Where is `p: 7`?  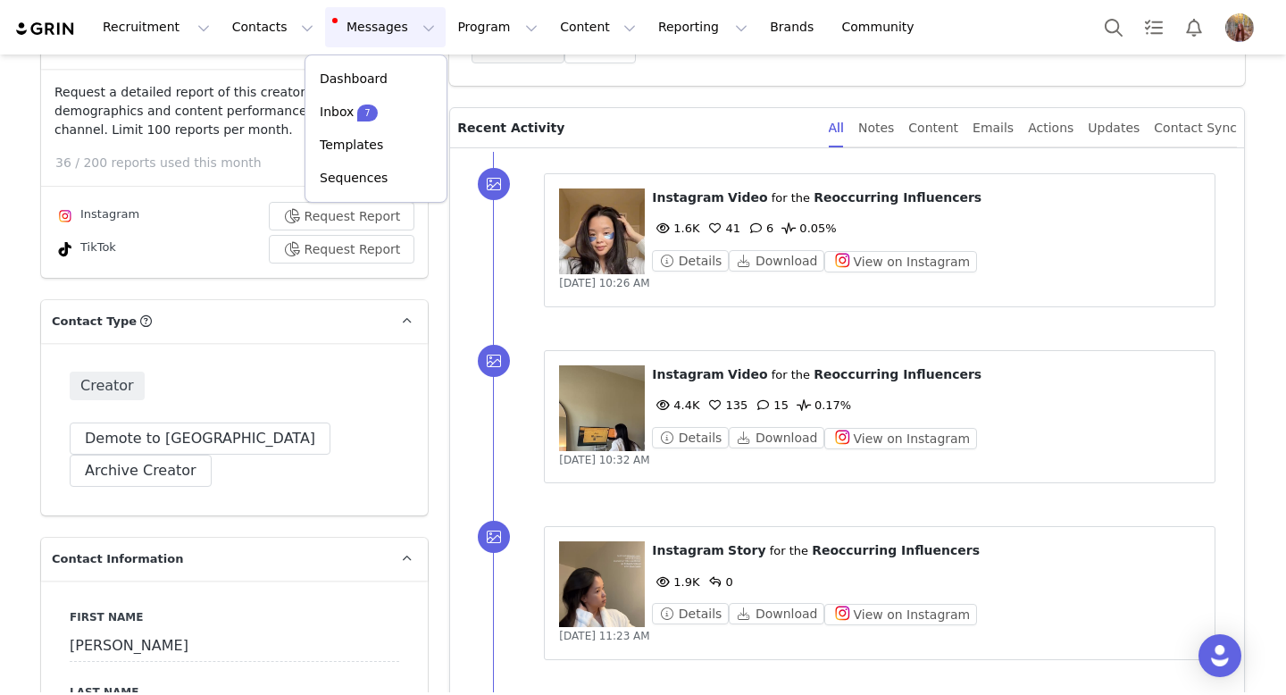
p: 7 is located at coordinates (367, 113).